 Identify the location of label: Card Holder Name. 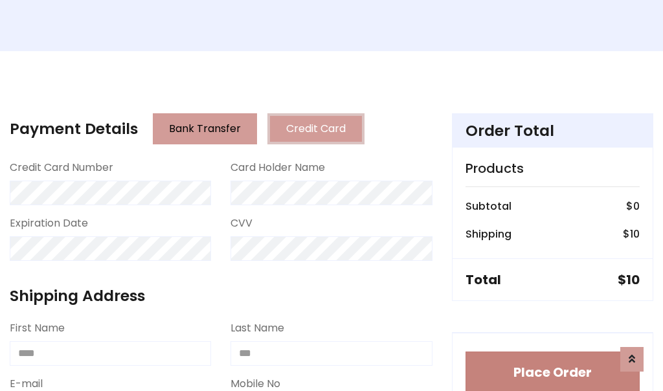
(278, 168).